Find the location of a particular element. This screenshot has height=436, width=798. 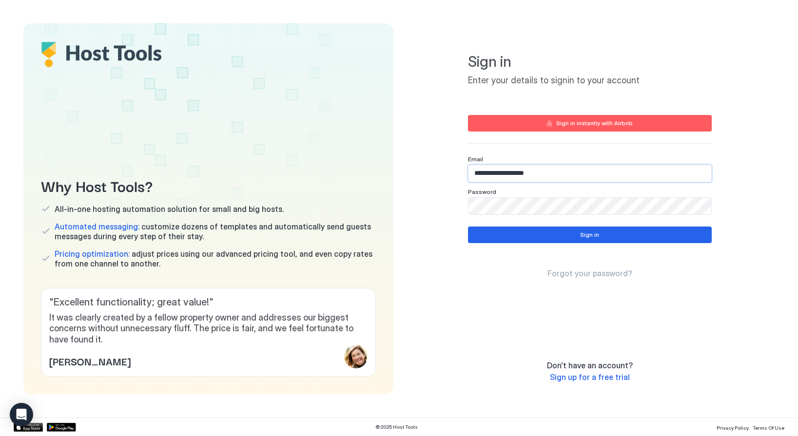

span: It was clearly created by a fellow property owner and addresses our biggest concerns without unne... is located at coordinates (208, 329).